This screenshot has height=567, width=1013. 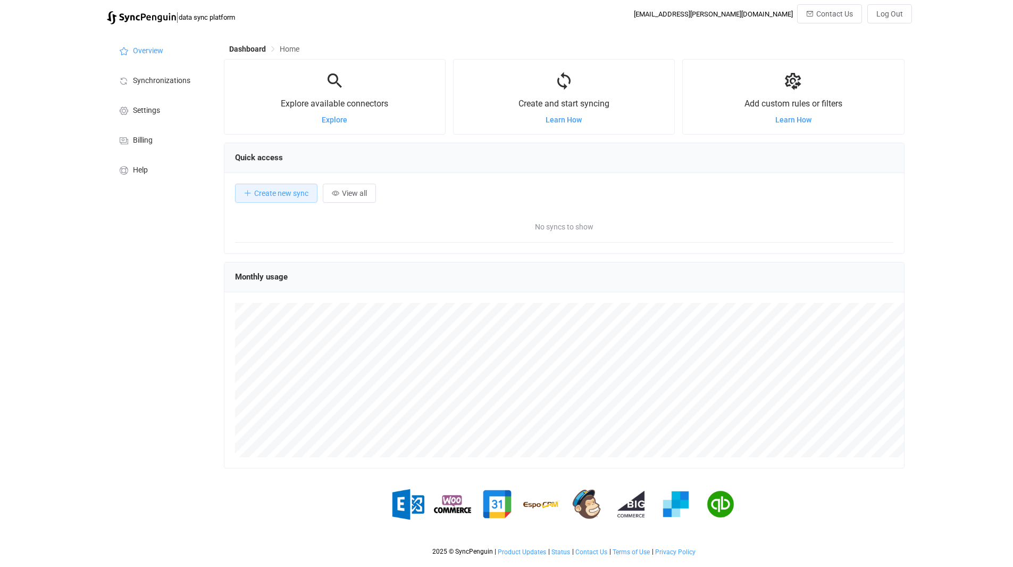 What do you see at coordinates (522, 552) in the screenshot?
I see `span: Product Updates` at bounding box center [522, 552].